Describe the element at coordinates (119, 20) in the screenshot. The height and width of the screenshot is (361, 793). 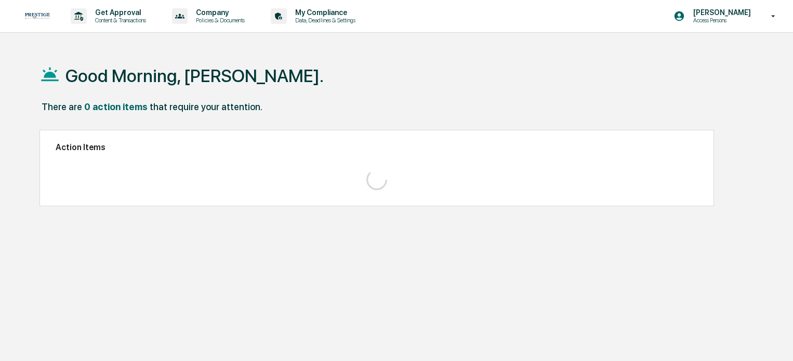
I see `p: Content & Transactions` at that location.